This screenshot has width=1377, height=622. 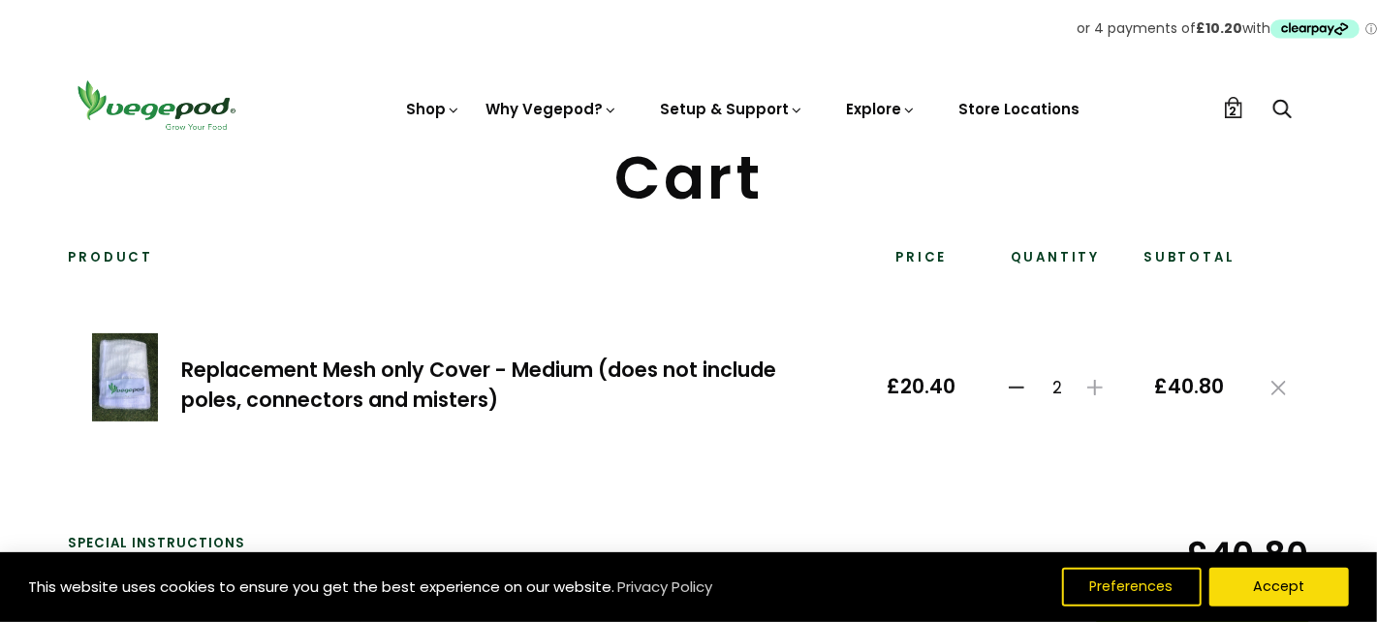 What do you see at coordinates (882, 109) in the screenshot?
I see `a: Explore` at bounding box center [882, 109].